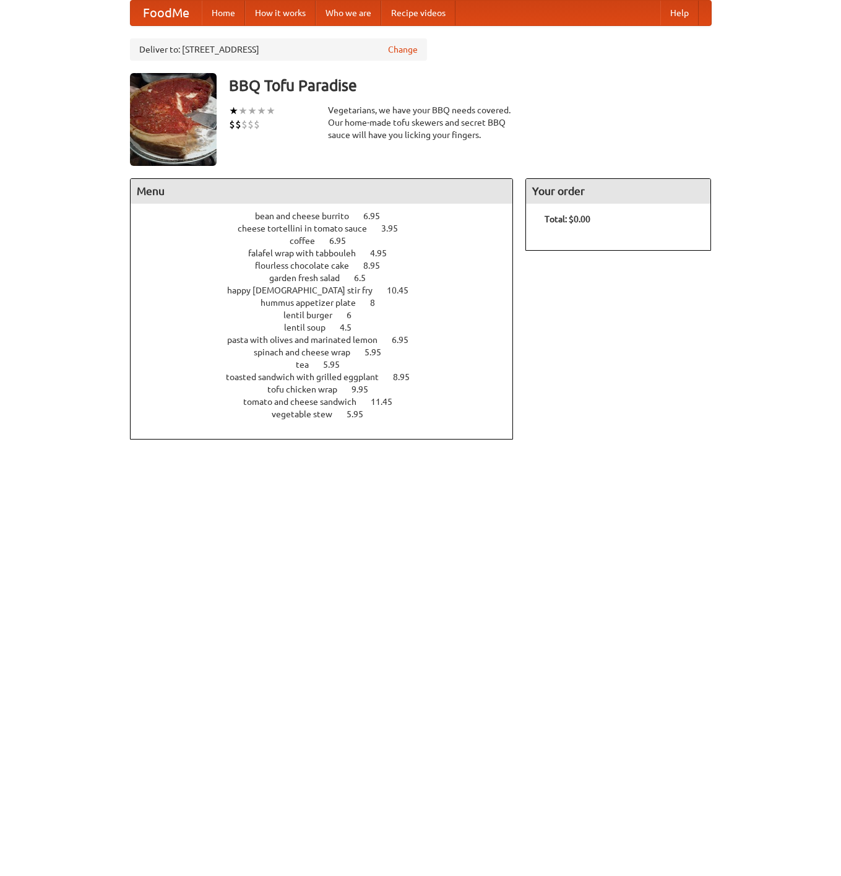 The height and width of the screenshot is (876, 841). What do you see at coordinates (680, 13) in the screenshot?
I see `a: Help` at bounding box center [680, 13].